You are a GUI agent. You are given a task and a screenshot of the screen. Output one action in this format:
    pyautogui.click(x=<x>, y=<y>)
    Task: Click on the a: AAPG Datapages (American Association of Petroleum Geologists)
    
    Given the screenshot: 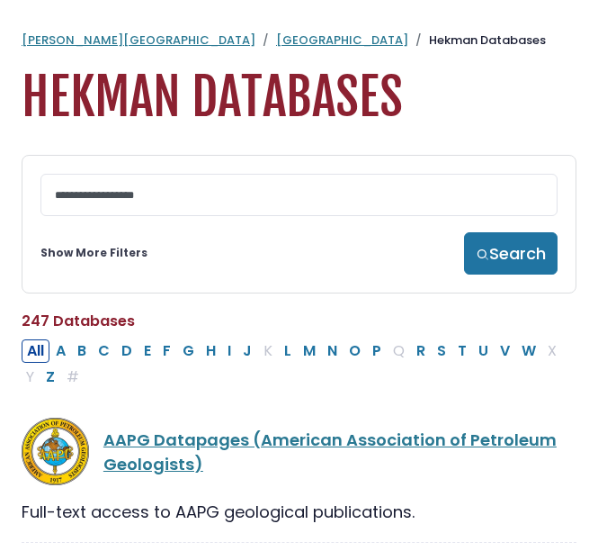 What is the action you would take?
    pyautogui.click(x=330, y=452)
    